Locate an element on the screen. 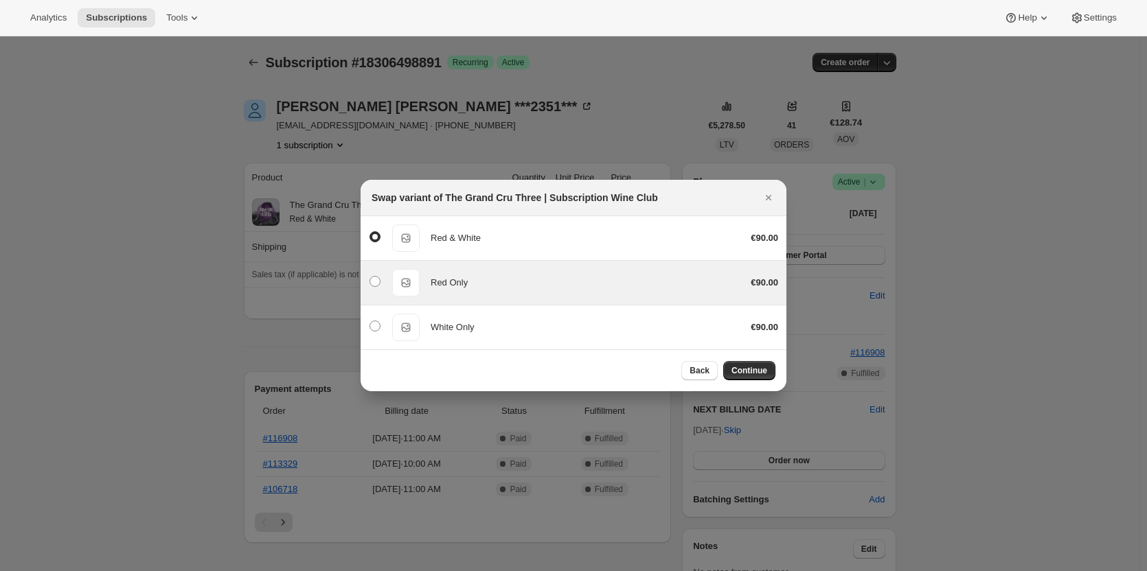  button: Close is located at coordinates (769, 198).